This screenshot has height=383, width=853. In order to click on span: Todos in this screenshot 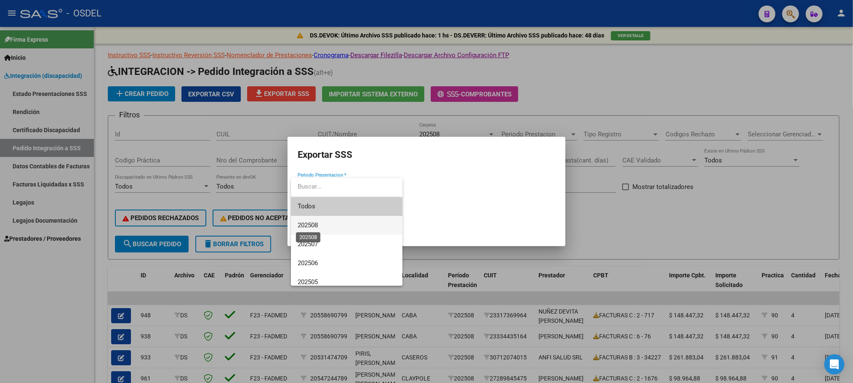, I will do `click(346, 206)`.